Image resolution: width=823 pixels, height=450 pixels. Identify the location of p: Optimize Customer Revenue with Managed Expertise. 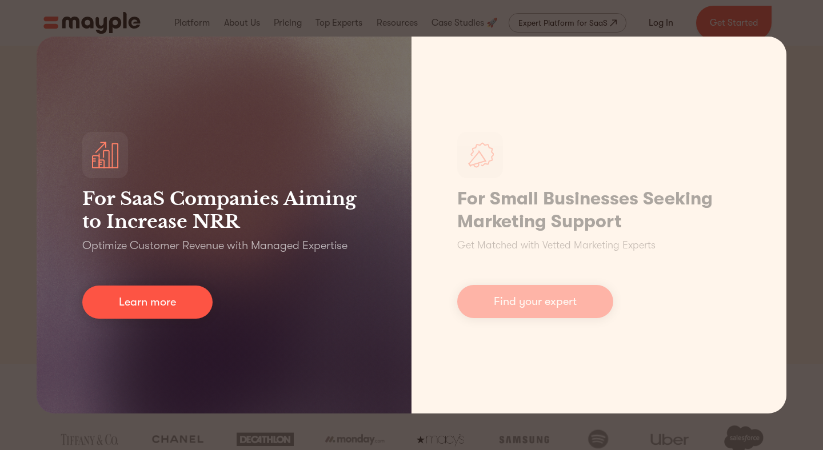
(215, 246).